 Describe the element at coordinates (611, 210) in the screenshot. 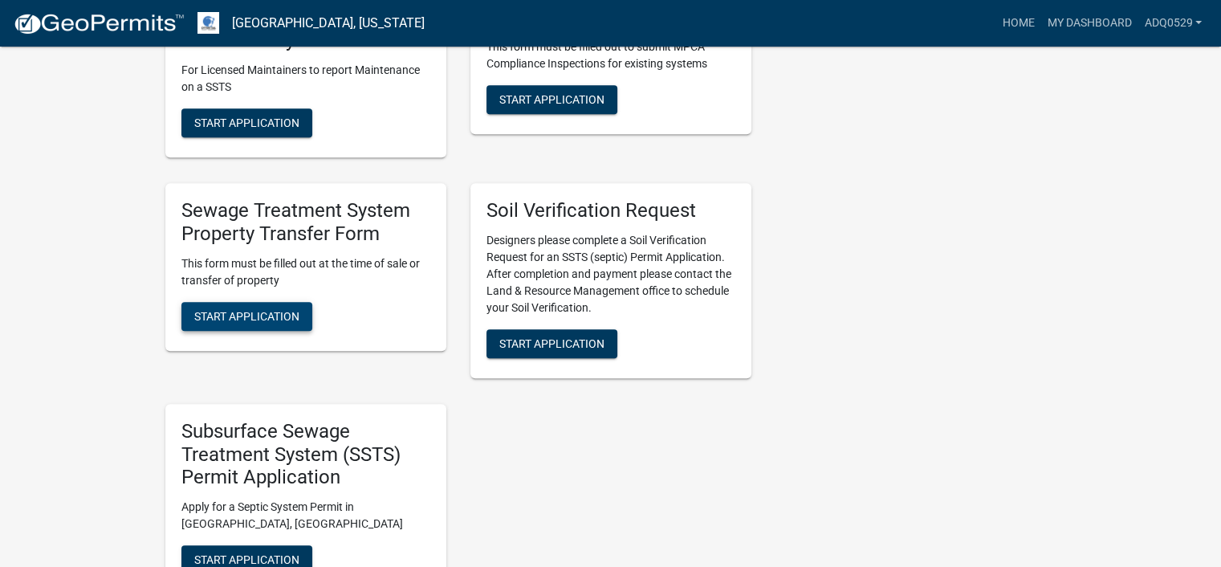

I see `h5: Soil Verification Request` at that location.